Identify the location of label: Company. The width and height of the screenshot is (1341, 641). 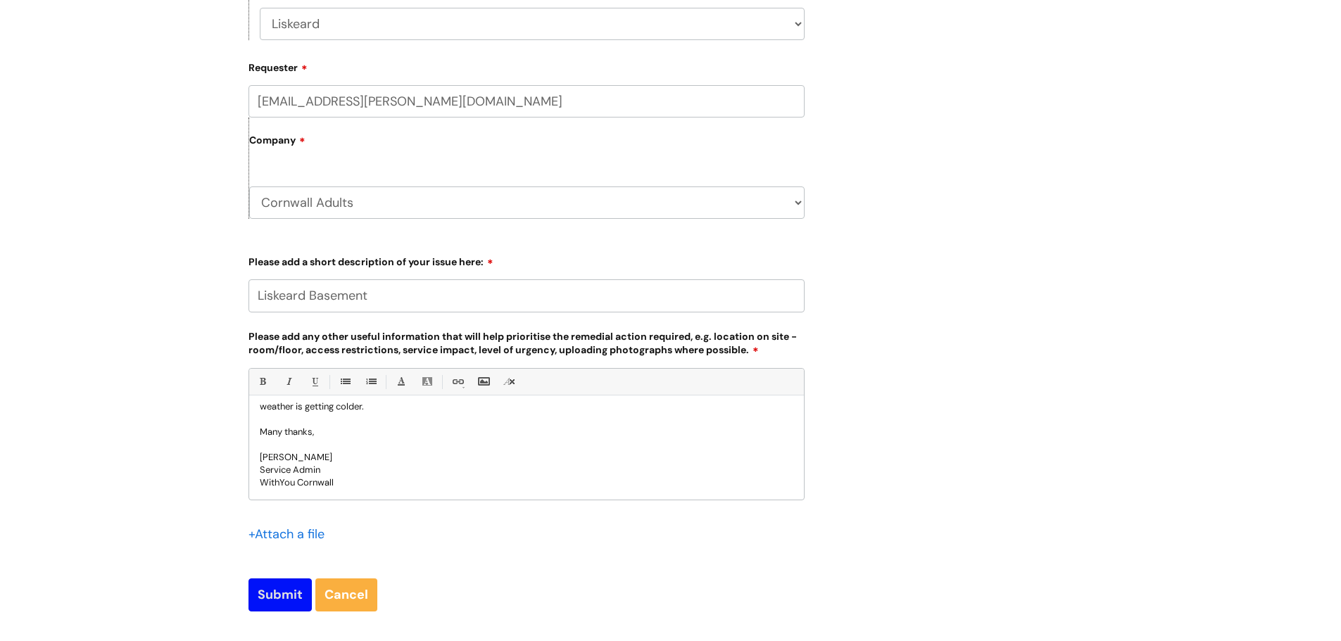
(526, 145).